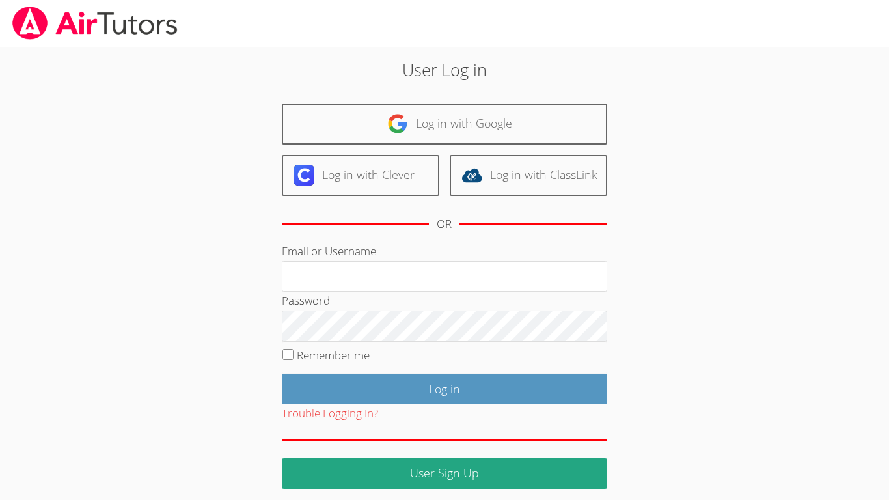 The width and height of the screenshot is (889, 500). What do you see at coordinates (444, 224) in the screenshot?
I see `div: OR` at bounding box center [444, 224].